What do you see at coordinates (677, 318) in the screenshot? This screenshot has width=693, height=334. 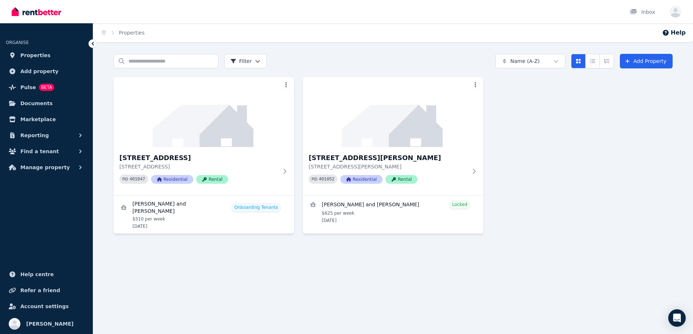 I see `div: Open Intercom Messenger` at bounding box center [677, 318].